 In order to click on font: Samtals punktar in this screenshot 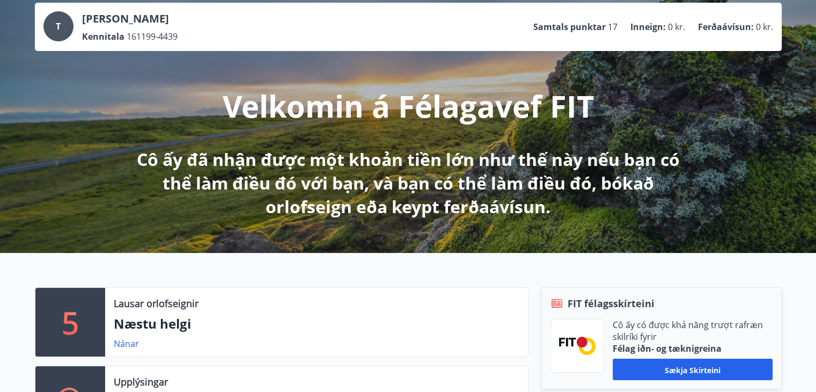, I will do `click(569, 27)`.